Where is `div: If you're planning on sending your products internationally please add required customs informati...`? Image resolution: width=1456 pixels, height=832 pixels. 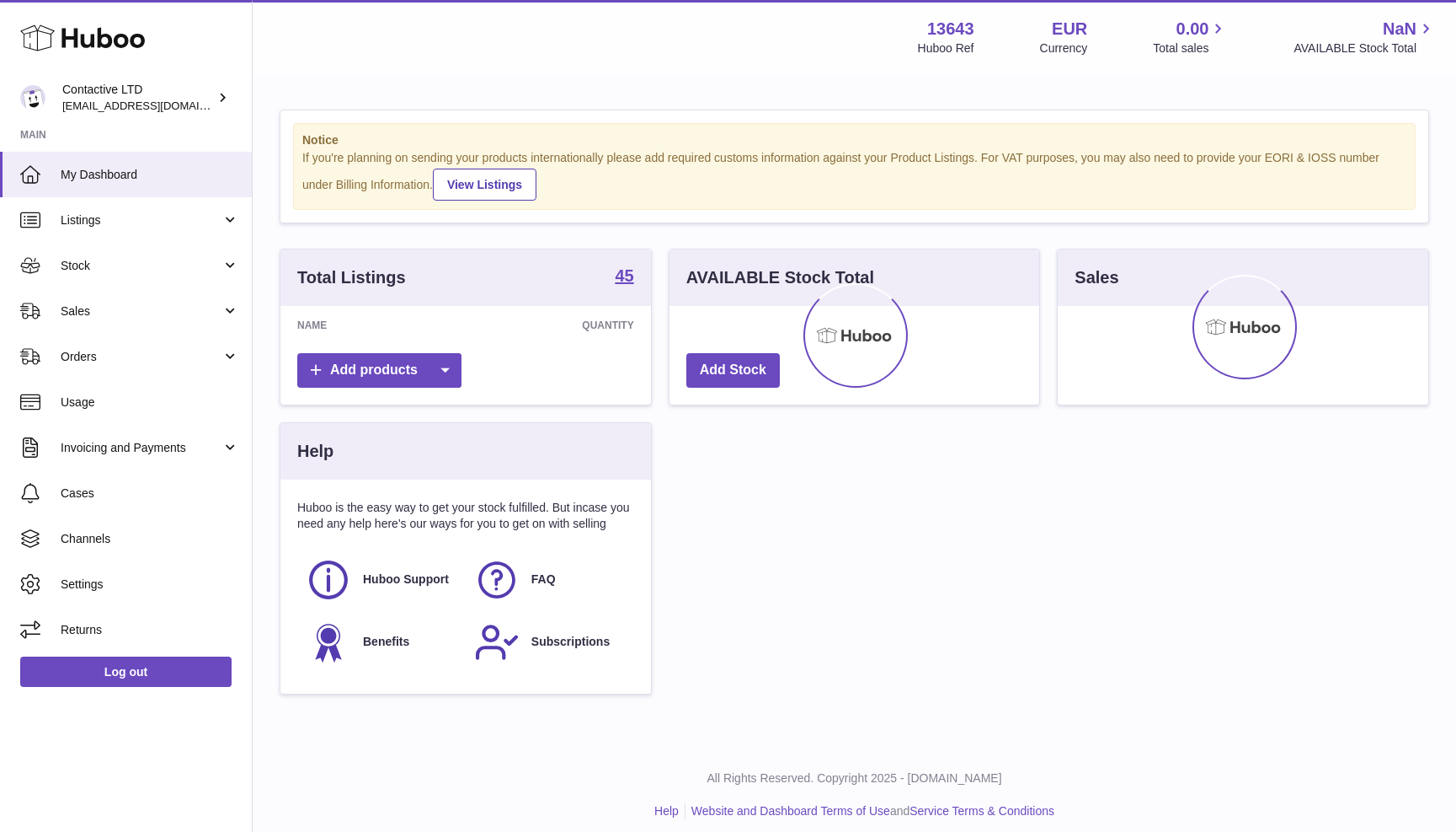
div: If you're planning on sending your products internationally please add required customs informati... is located at coordinates (854, 175).